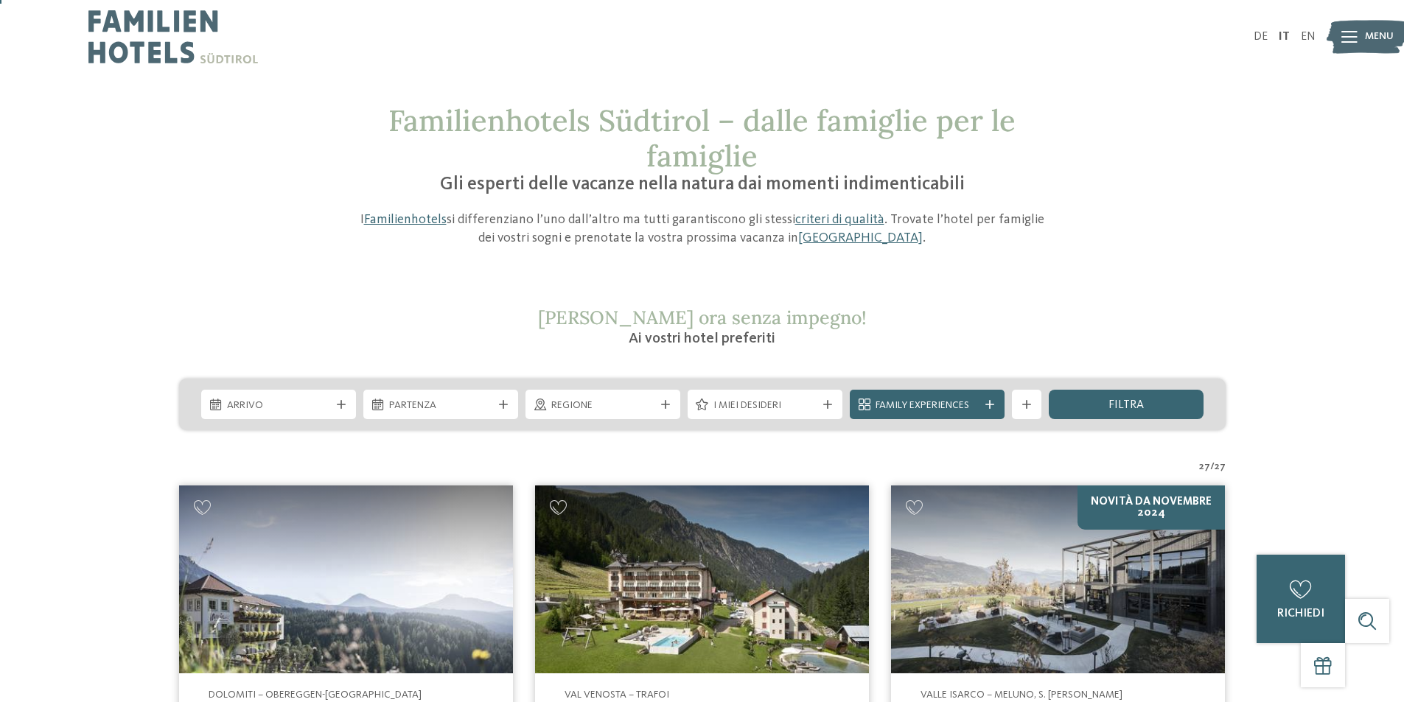 This screenshot has height=702, width=1404. I want to click on a: richiedi, so click(1301, 599).